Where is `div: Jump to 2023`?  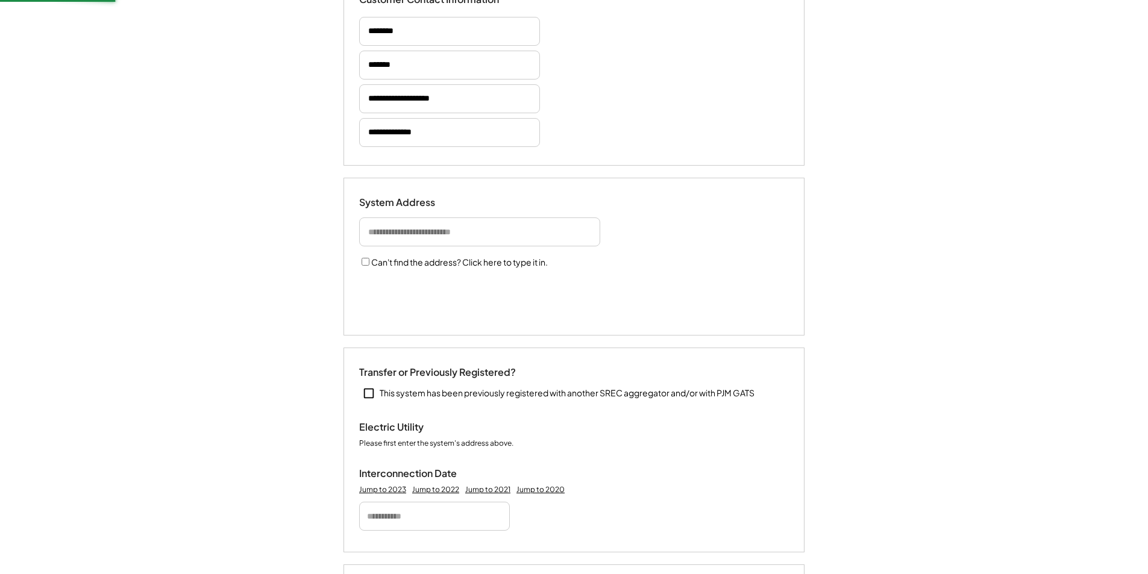 div: Jump to 2023 is located at coordinates (383, 490).